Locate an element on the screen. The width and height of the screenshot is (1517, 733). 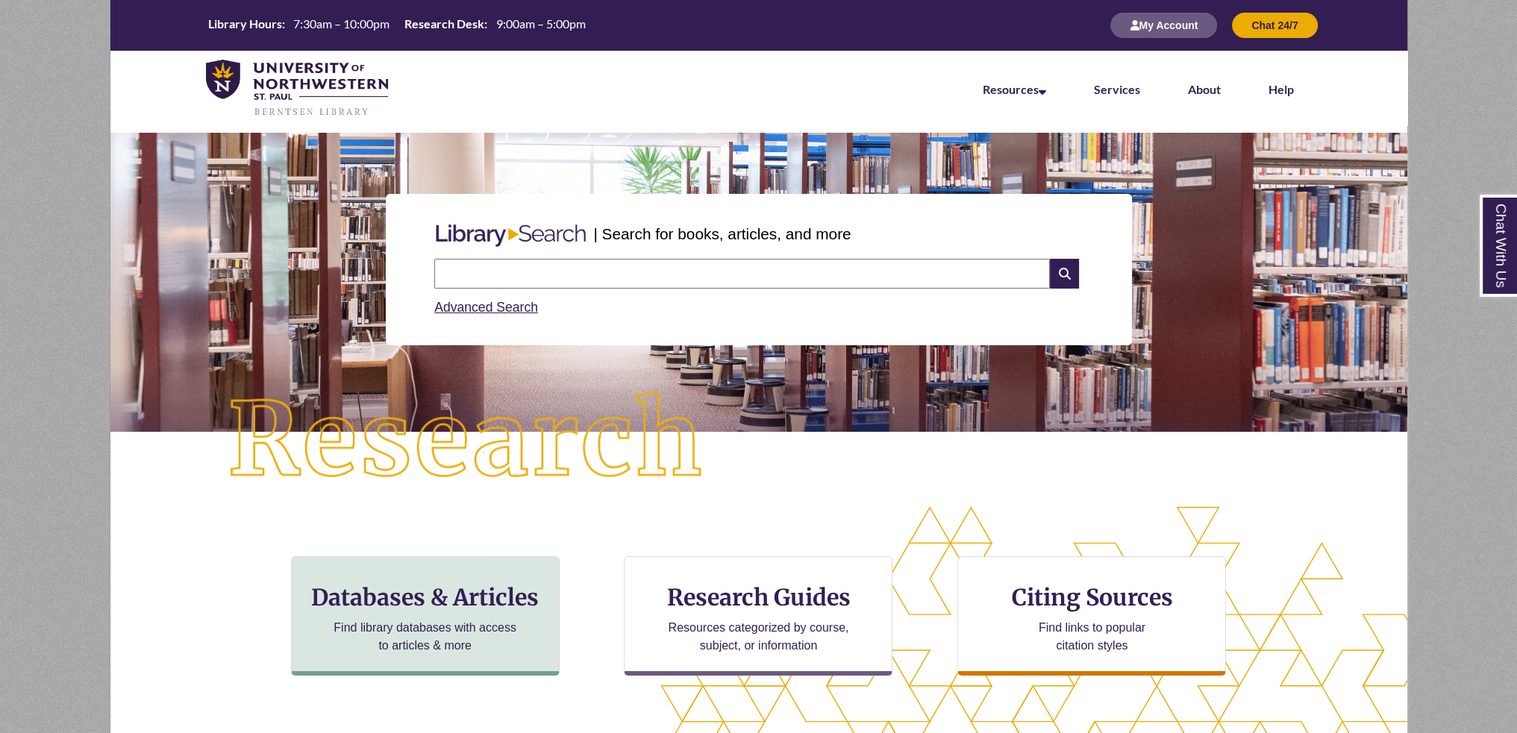
a: Databases & Articles Find library databases with access to articles & more is located at coordinates (425, 616).